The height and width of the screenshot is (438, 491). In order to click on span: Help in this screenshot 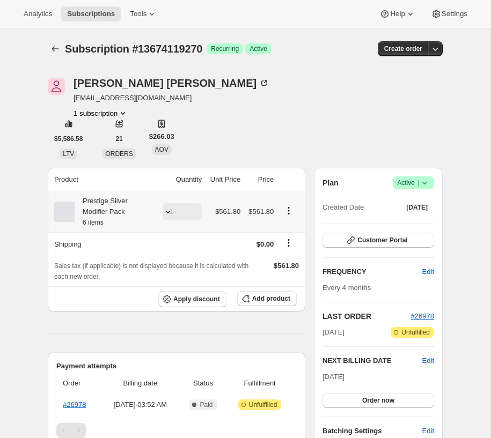, I will do `click(397, 14)`.